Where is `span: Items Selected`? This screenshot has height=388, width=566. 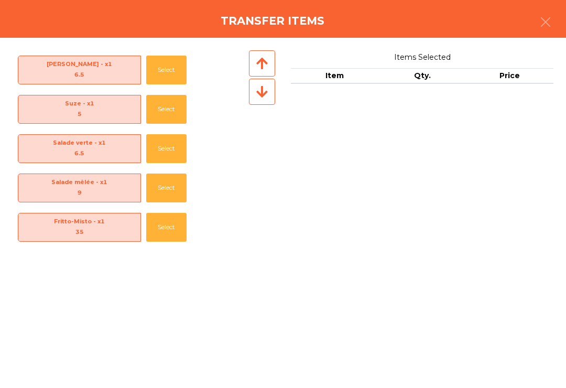
span: Items Selected is located at coordinates (422, 57).